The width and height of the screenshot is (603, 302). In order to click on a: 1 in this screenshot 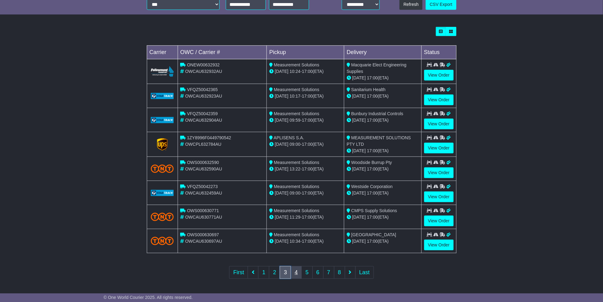, I will do `click(264, 272)`.